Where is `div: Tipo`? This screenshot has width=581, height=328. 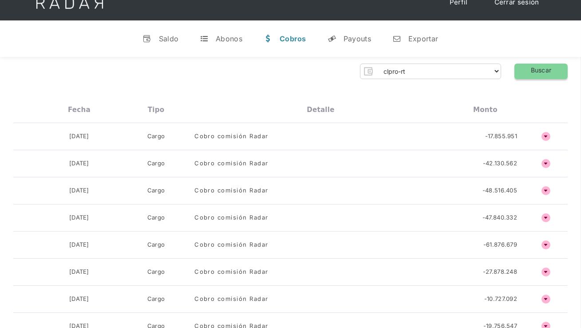
div: Tipo is located at coordinates (156, 110).